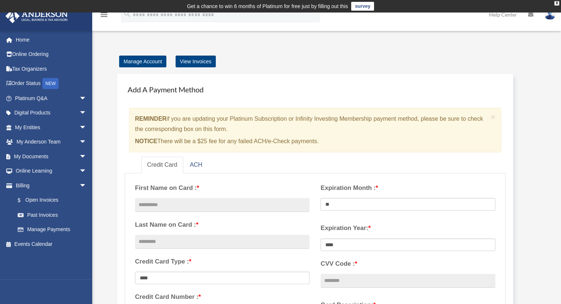  Describe the element at coordinates (51, 142) in the screenshot. I see `a: My Anderson Teamarrow_drop_down` at that location.